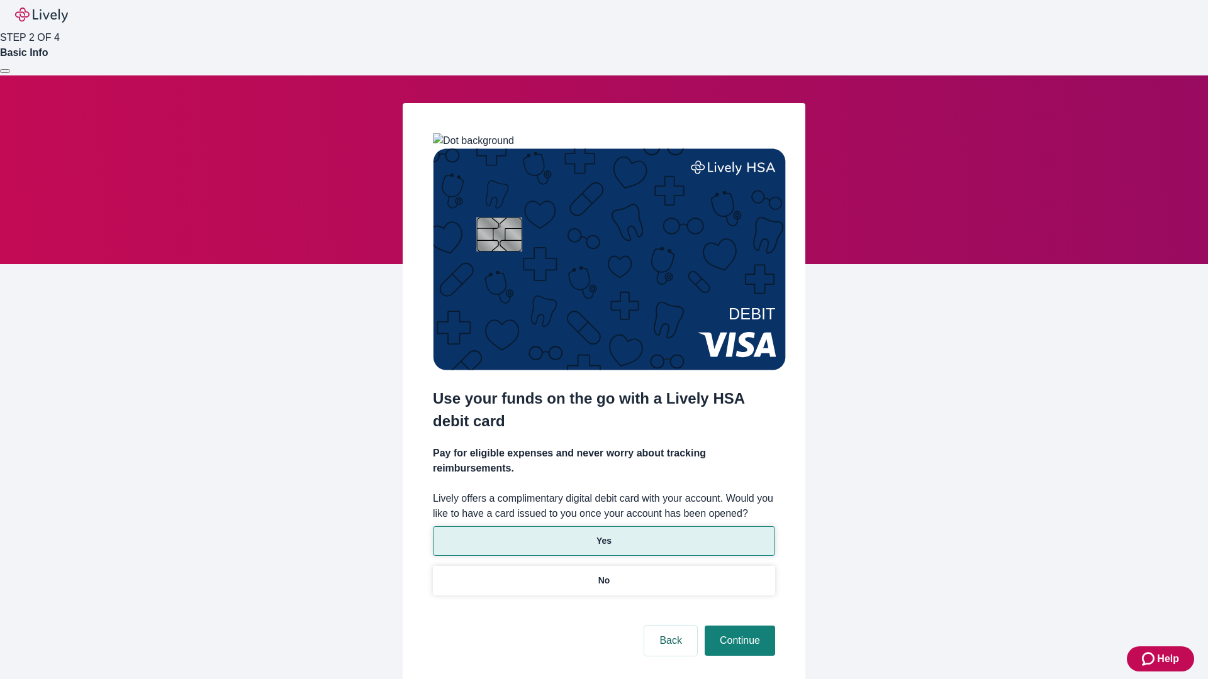  I want to click on span: Help, so click(1168, 659).